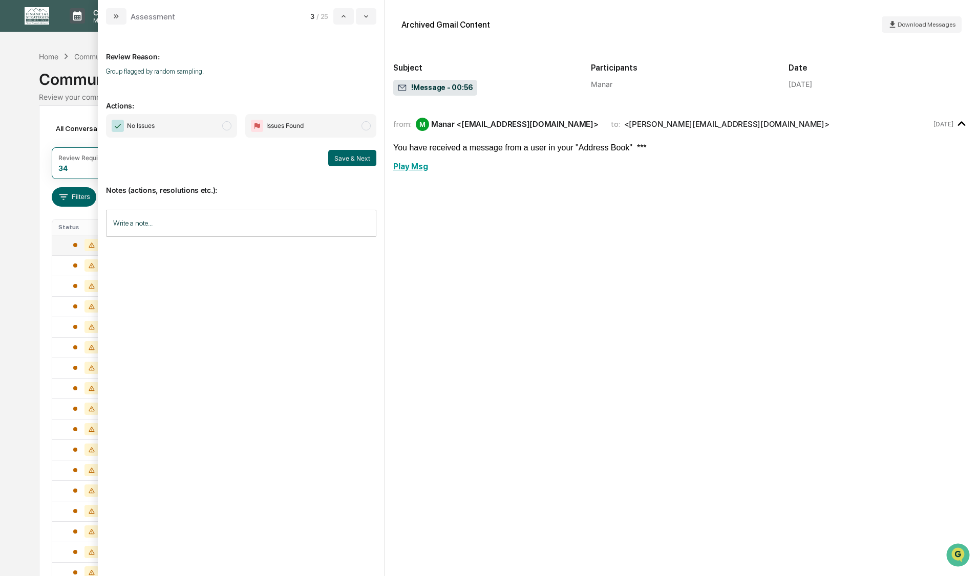  What do you see at coordinates (90, 128) in the screenshot?
I see `div: All Conversations` at bounding box center [90, 128].